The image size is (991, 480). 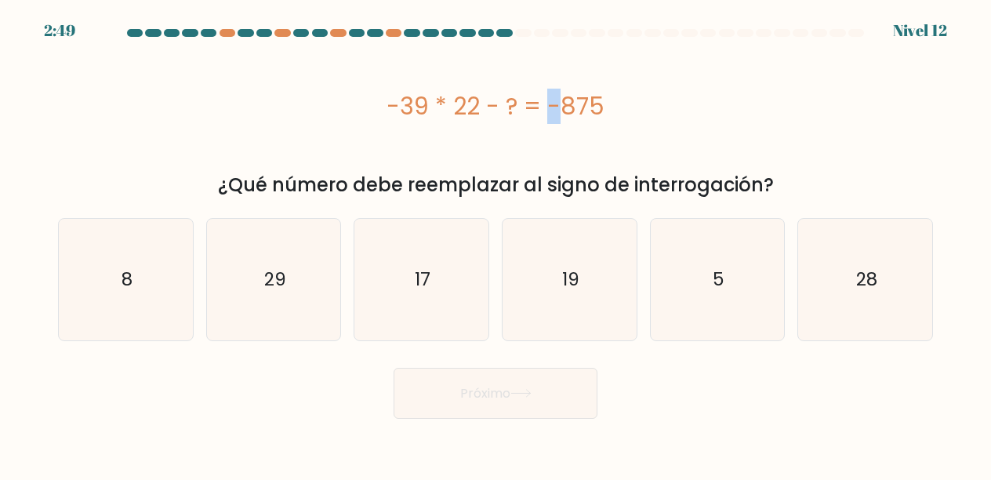 What do you see at coordinates (920, 30) in the screenshot?
I see `font: Nivel 12` at bounding box center [920, 30].